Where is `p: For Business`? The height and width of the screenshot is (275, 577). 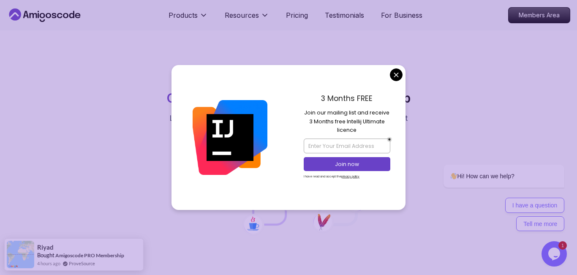
p: For Business is located at coordinates (401, 15).